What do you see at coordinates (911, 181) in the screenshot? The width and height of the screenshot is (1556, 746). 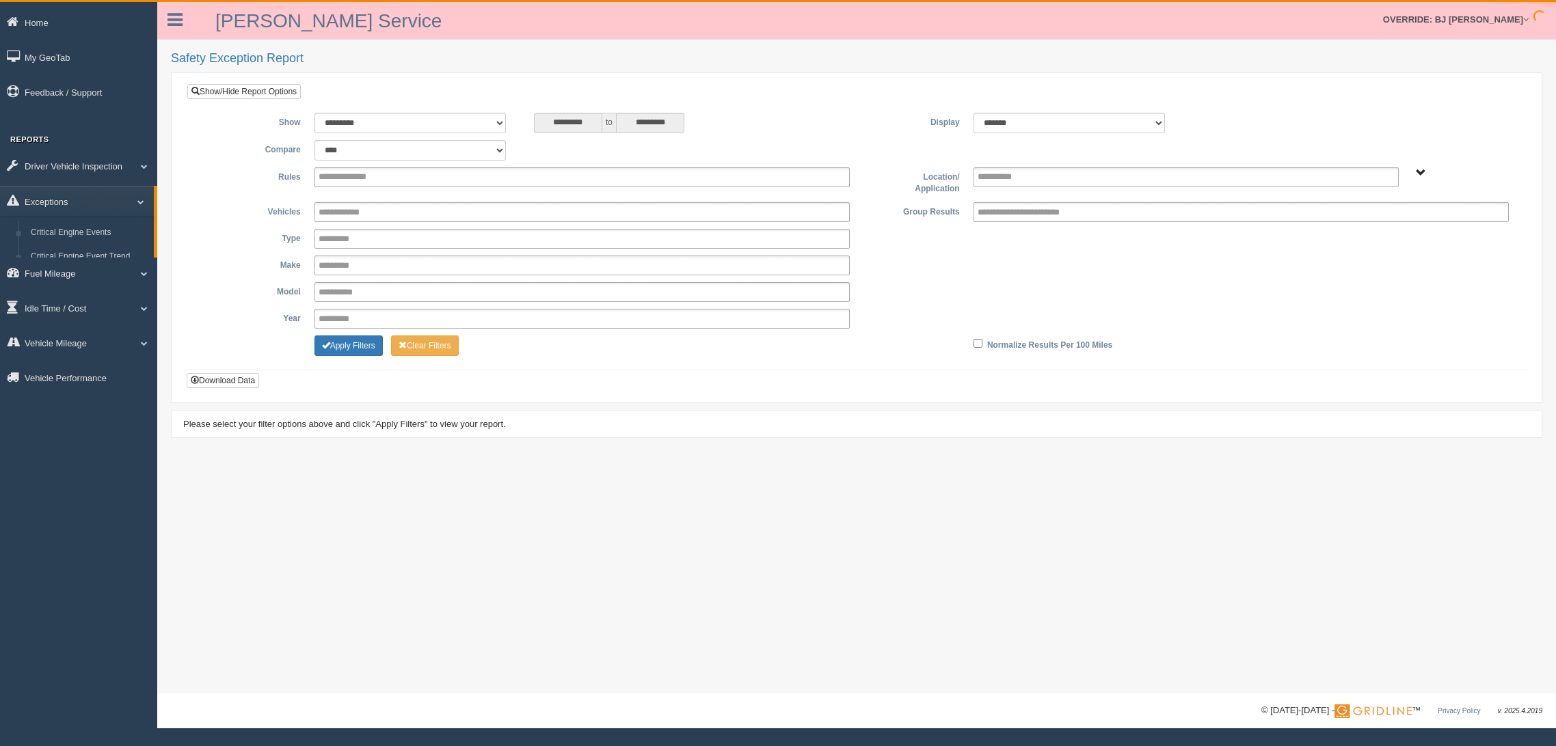 I see `label: Location/ Application` at bounding box center [911, 181].